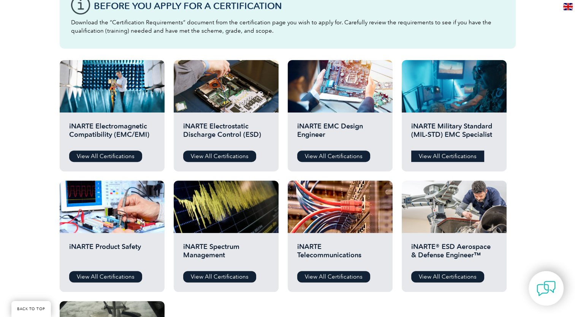 Image resolution: width=575 pixels, height=317 pixels. I want to click on h2: iNARTE Product Safety, so click(112, 254).